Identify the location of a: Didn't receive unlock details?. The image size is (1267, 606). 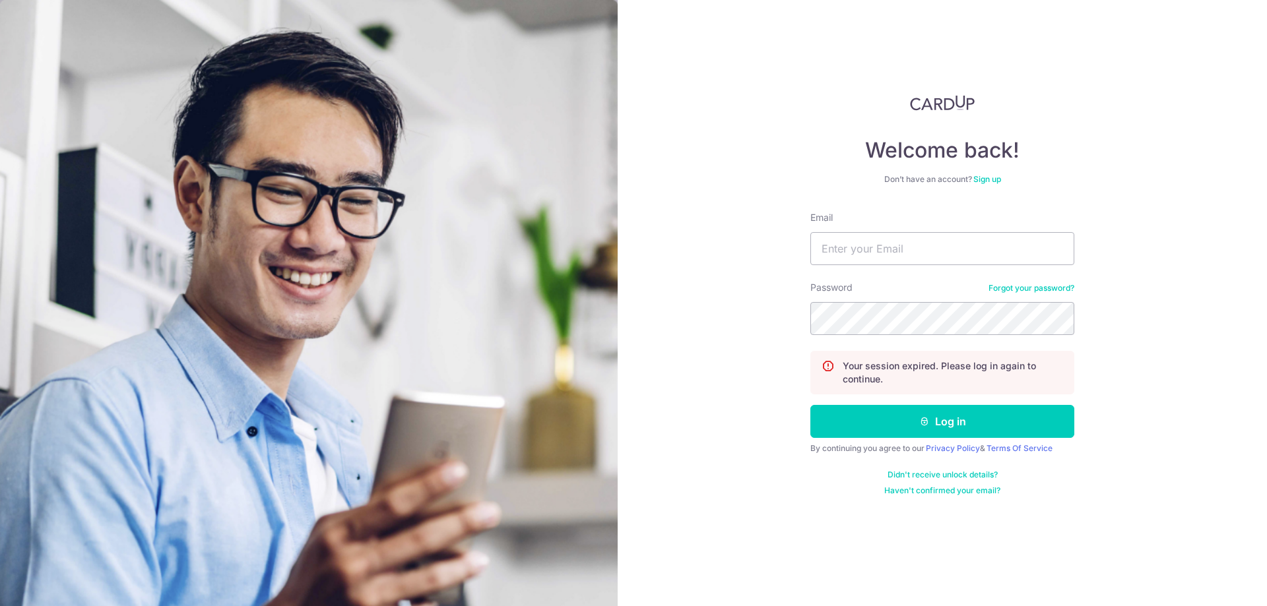
(942, 475).